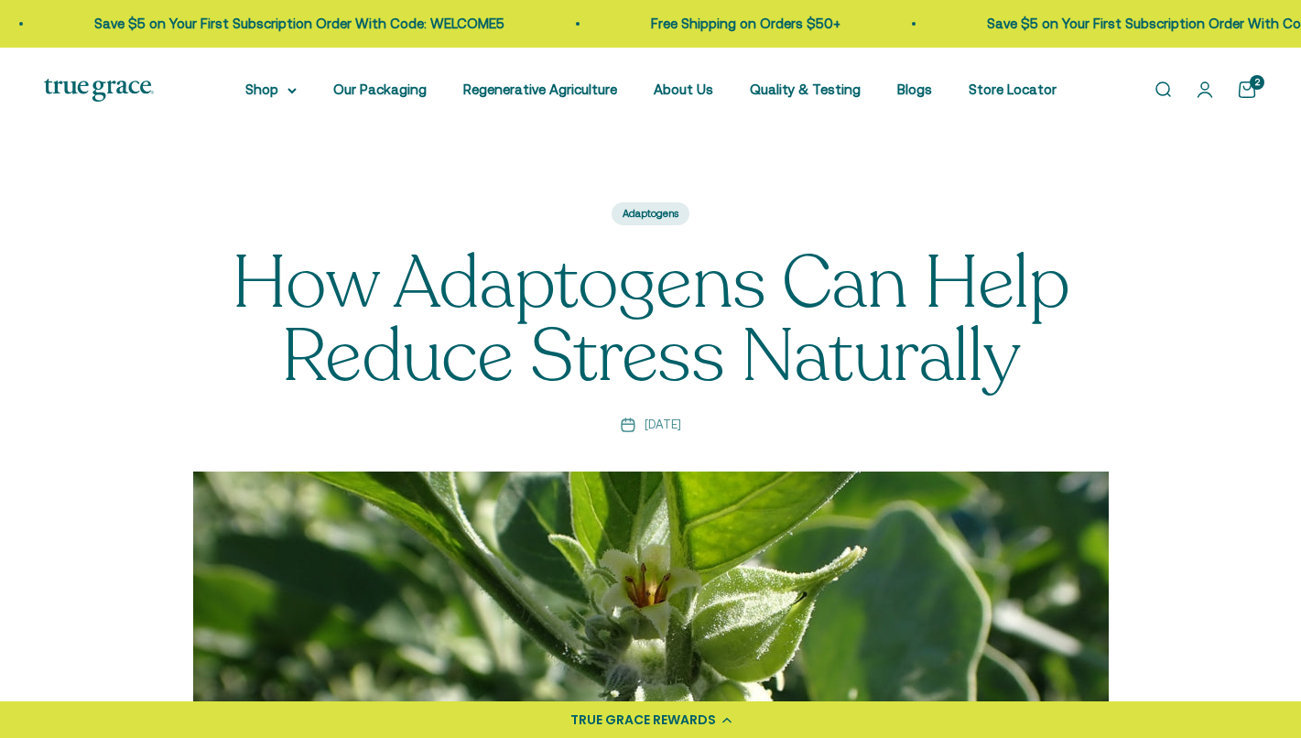 This screenshot has height=738, width=1301. Describe the element at coordinates (650, 214) in the screenshot. I see `a: Adaptogens` at that location.